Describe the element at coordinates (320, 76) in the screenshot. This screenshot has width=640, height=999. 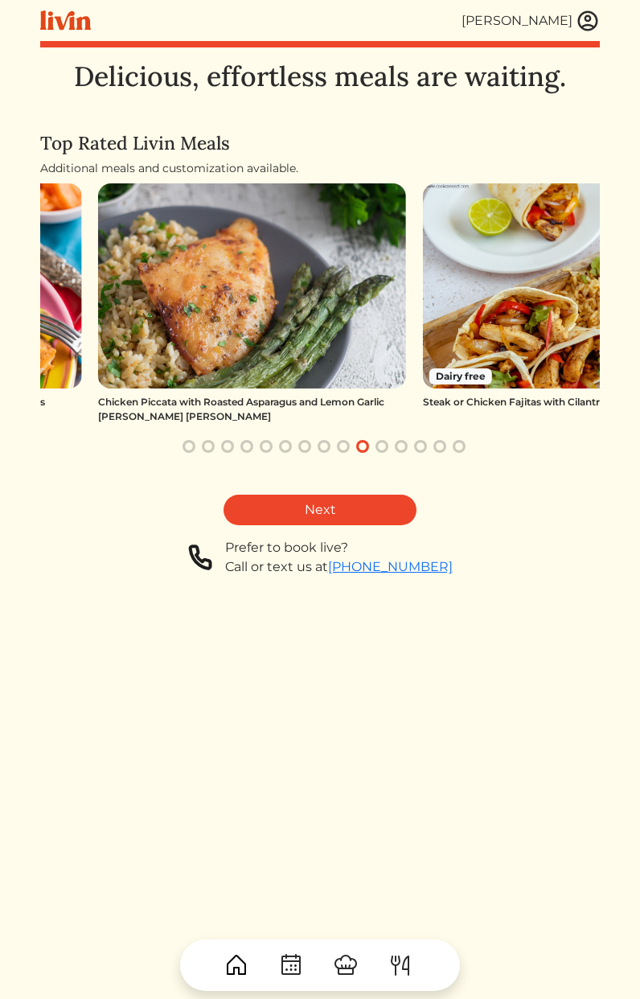
I see `h1: Delicious, effortless meals are waiting.` at that location.